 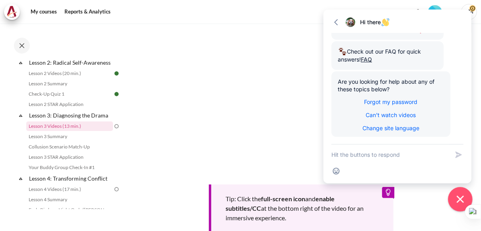 I want to click on a: Lesson 2: Radical Self-Awareness, so click(x=70, y=62).